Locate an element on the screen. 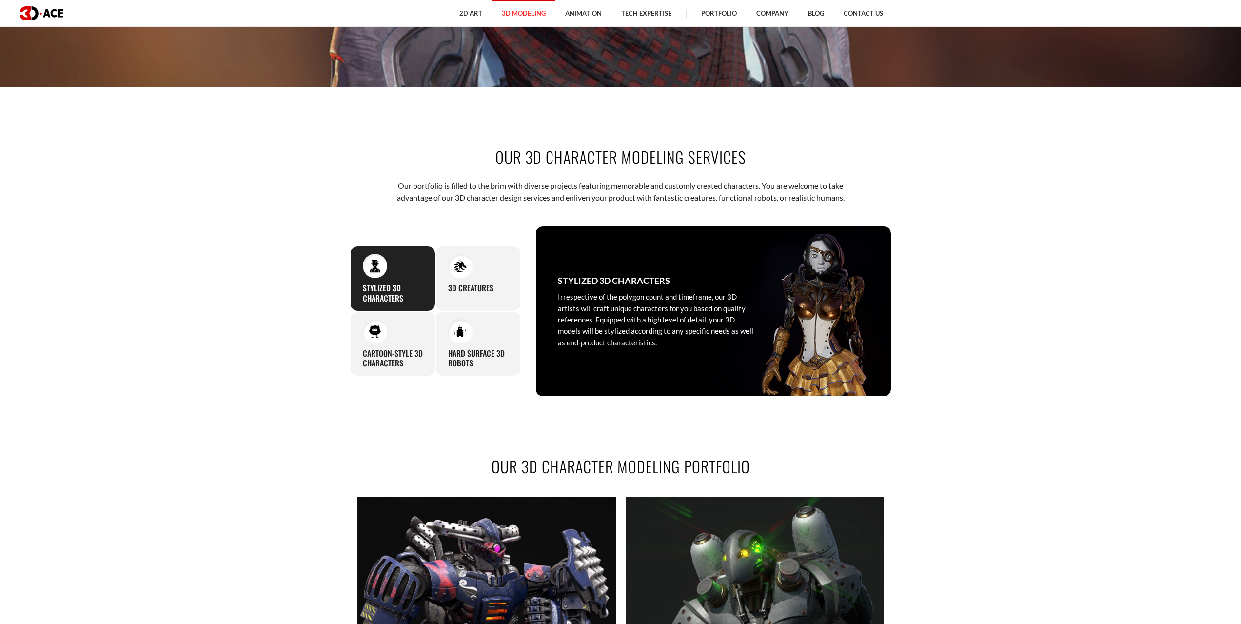 The height and width of the screenshot is (624, 1241). h2: OUR 3D CHARACTER MODELING SERVICES is located at coordinates (621, 157).